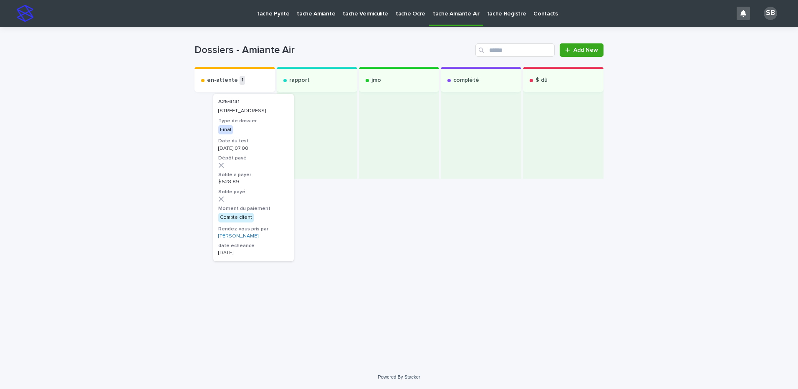  Describe the element at coordinates (333, 50) in the screenshot. I see `h1: Dossiers - Amiante Air` at that location.